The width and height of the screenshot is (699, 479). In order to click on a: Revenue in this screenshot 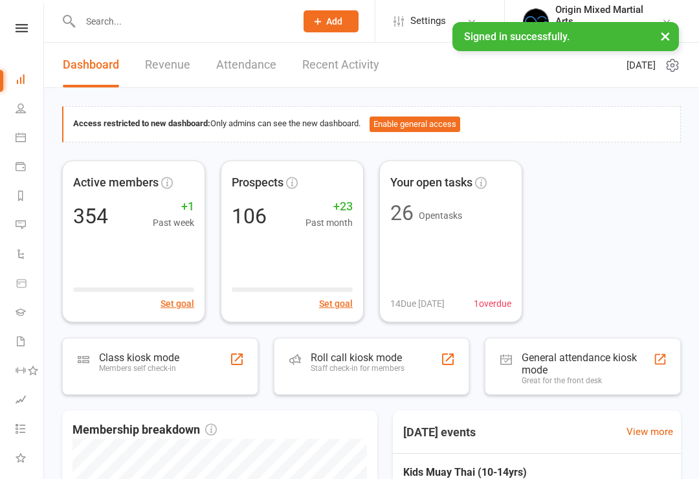, I will do `click(168, 65)`.